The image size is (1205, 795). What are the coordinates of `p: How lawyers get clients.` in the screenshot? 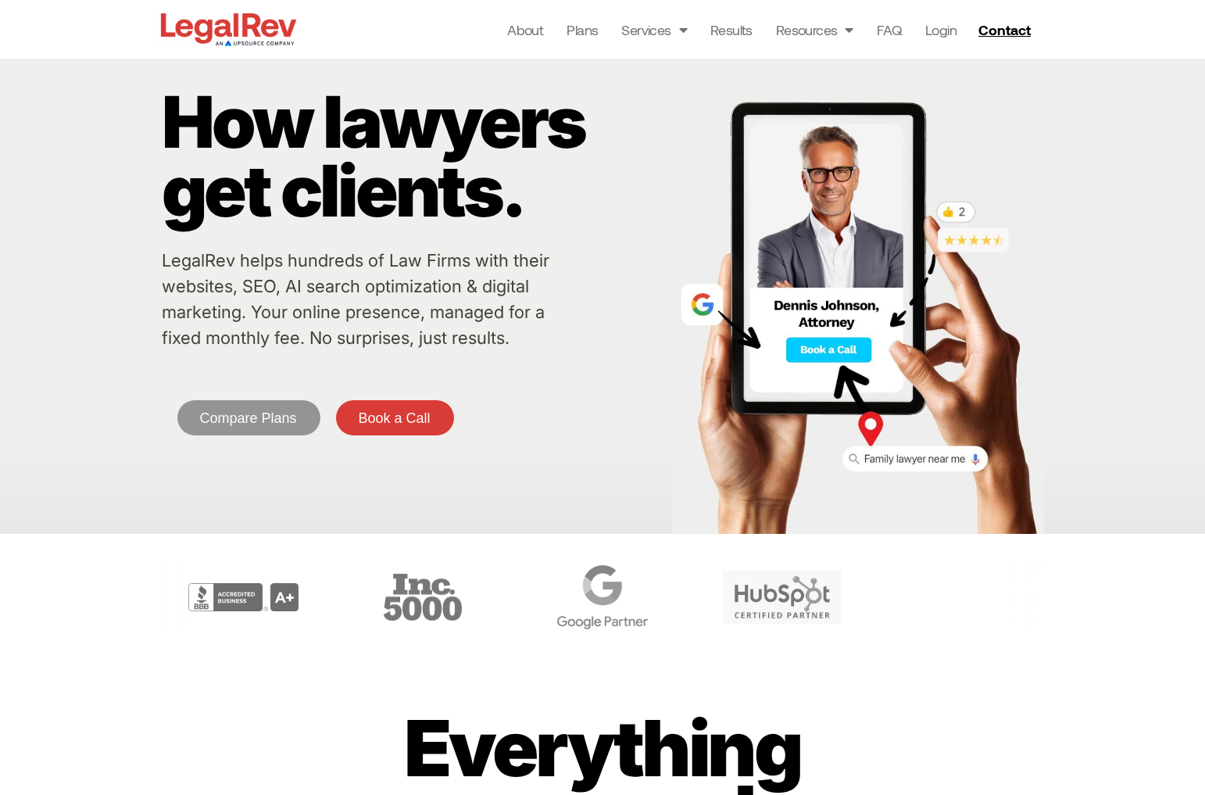 It's located at (413, 156).